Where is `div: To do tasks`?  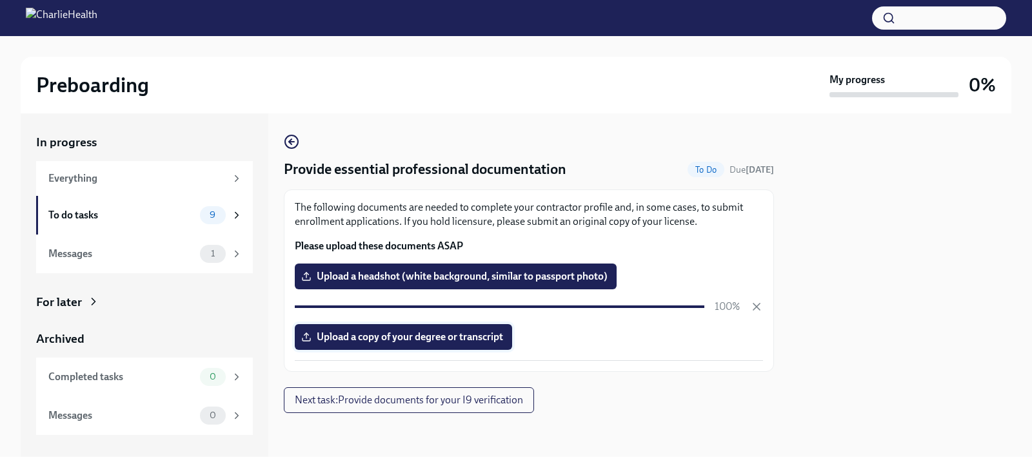
div: To do tasks is located at coordinates (121, 215).